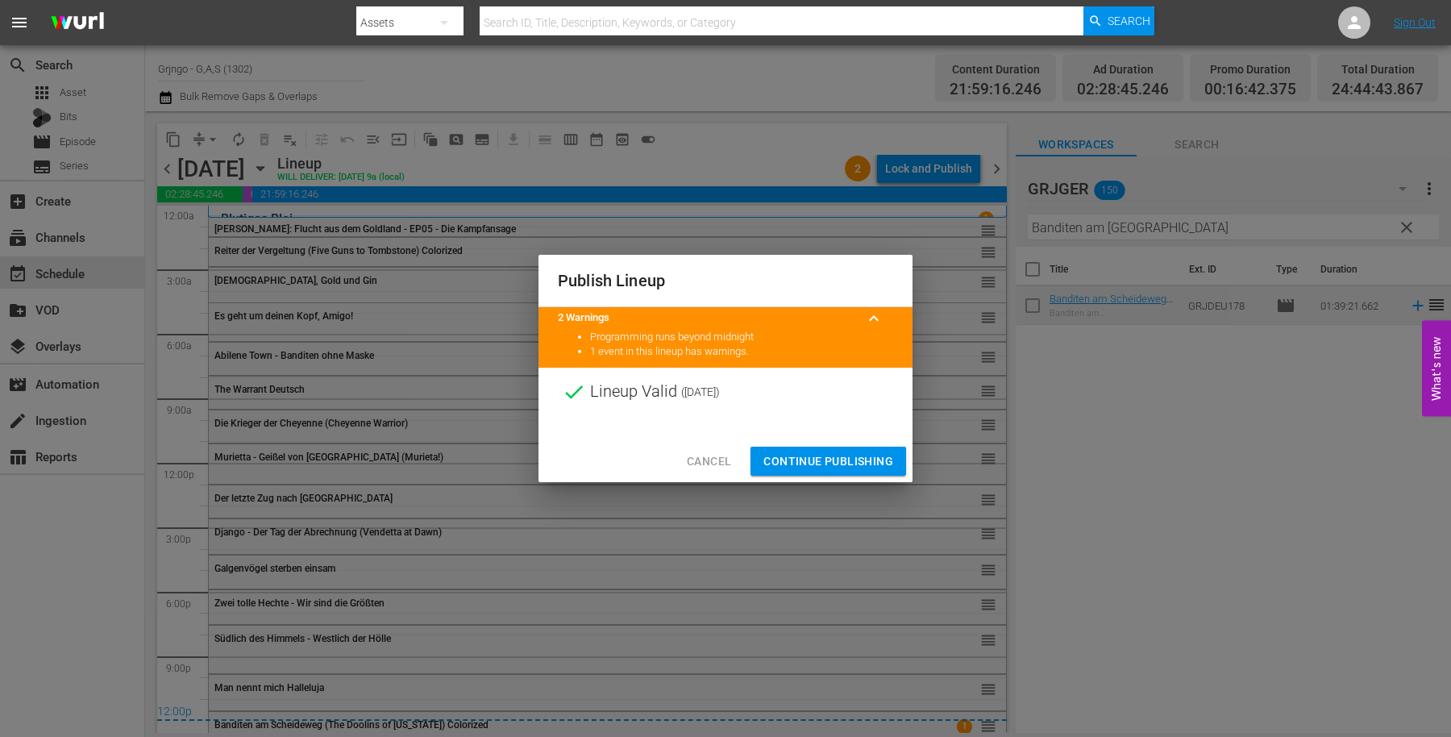  Describe the element at coordinates (709, 461) in the screenshot. I see `span: Cancel` at that location.